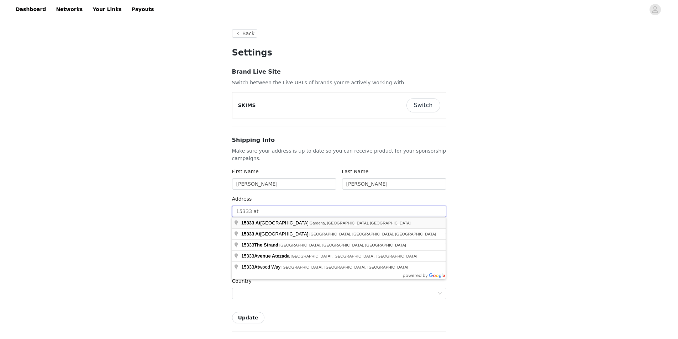 This screenshot has height=339, width=678. Describe the element at coordinates (251, 234) in the screenshot. I see `span: 15333 At` at that location.